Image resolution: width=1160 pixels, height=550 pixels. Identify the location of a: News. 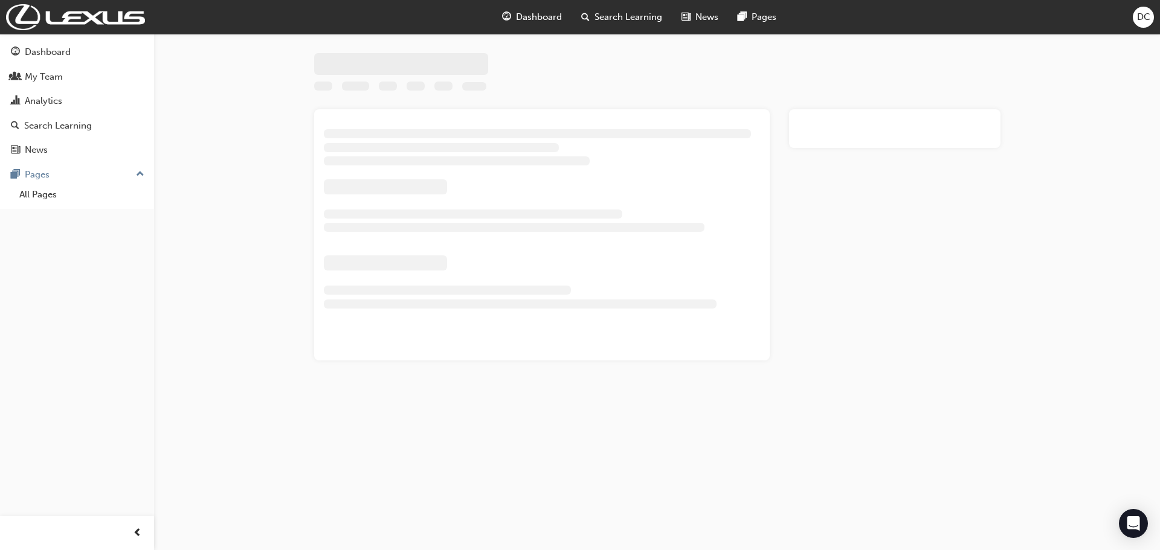
(77, 150).